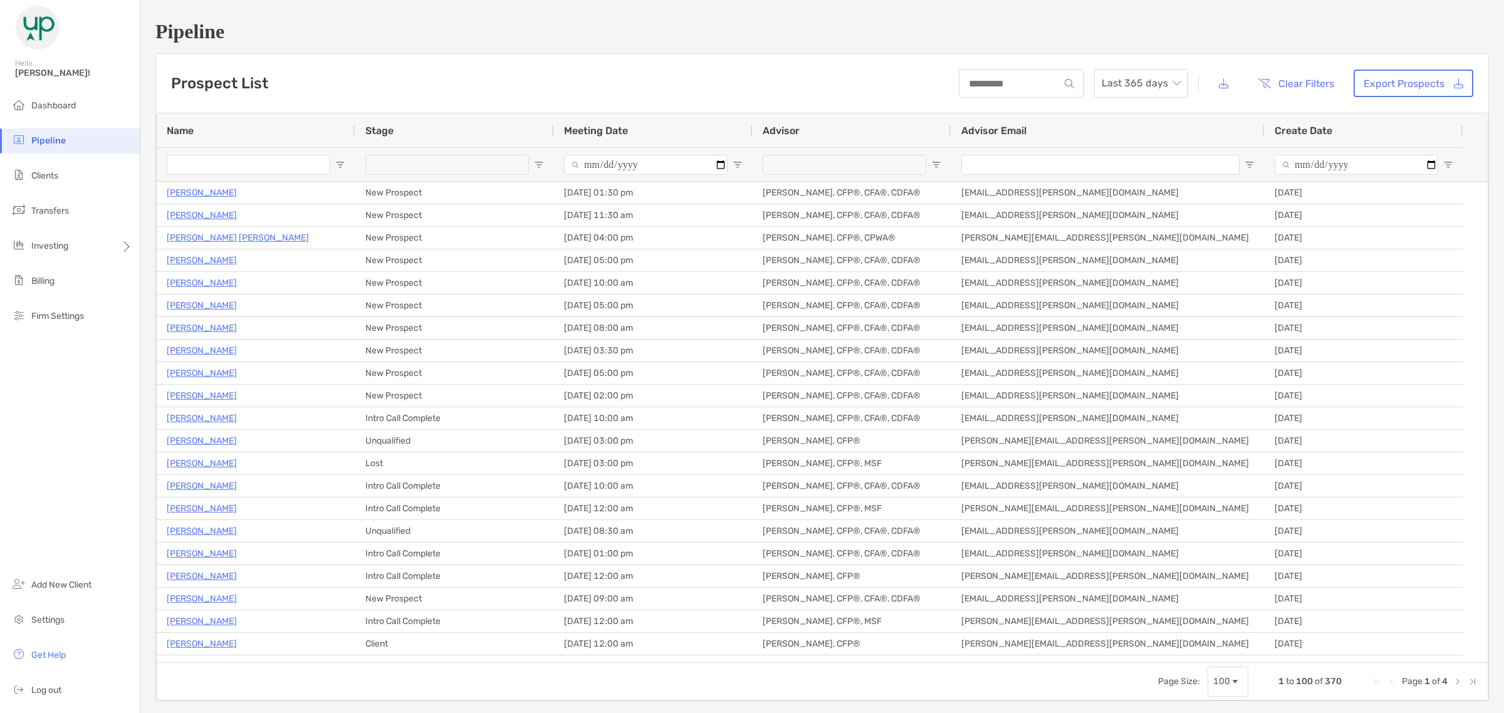  Describe the element at coordinates (1222, 681) in the screenshot. I see `div: 100` at that location.